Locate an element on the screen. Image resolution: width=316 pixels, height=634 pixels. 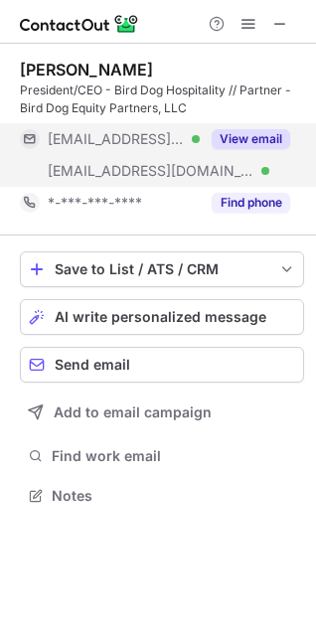
span: Send email is located at coordinates (92, 365).